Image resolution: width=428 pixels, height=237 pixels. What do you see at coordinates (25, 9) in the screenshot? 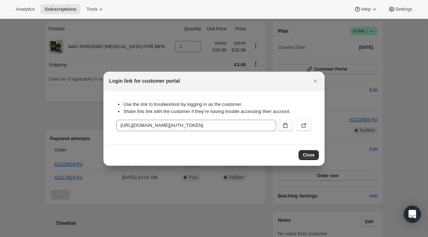
I see `button: Analytics` at bounding box center [25, 9].